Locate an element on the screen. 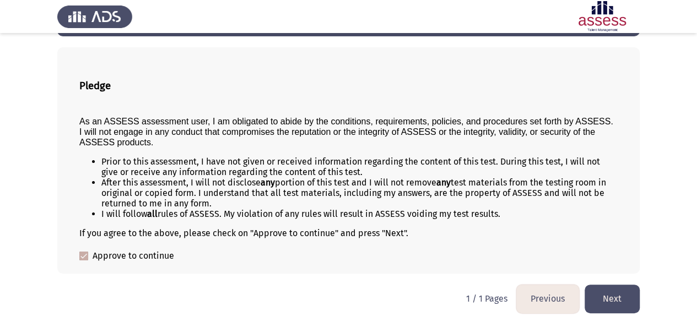  span: As an ASSESS assessment user, I am obligated to abide by the conditions, requirements, policies, ... is located at coordinates (346, 132).